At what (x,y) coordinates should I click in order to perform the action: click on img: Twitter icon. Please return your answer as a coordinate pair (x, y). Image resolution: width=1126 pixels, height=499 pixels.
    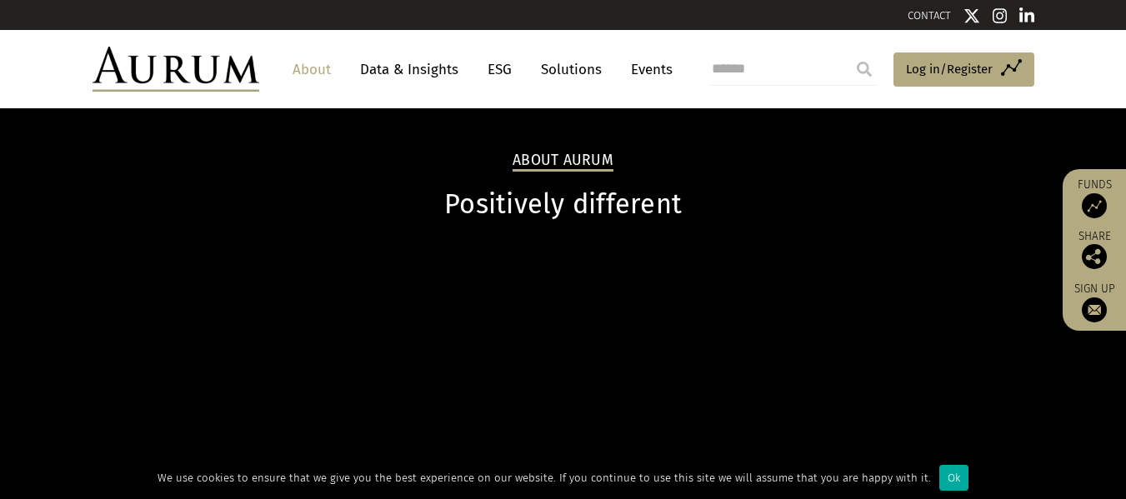
    Looking at the image, I should click on (972, 16).